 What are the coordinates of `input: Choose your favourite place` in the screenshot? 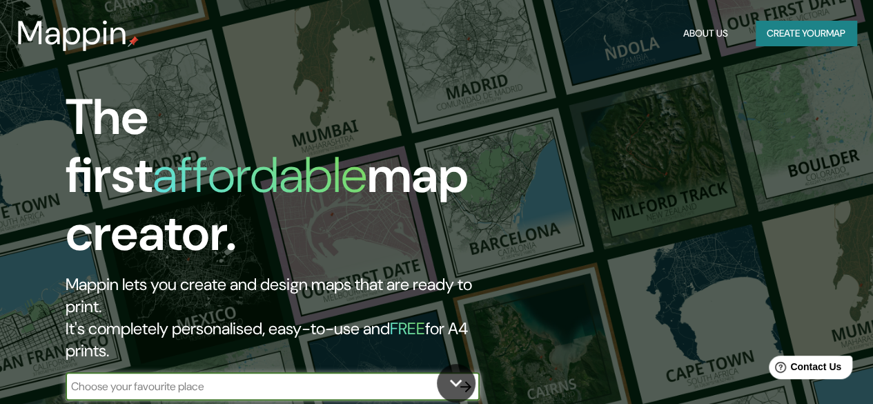 It's located at (259, 386).